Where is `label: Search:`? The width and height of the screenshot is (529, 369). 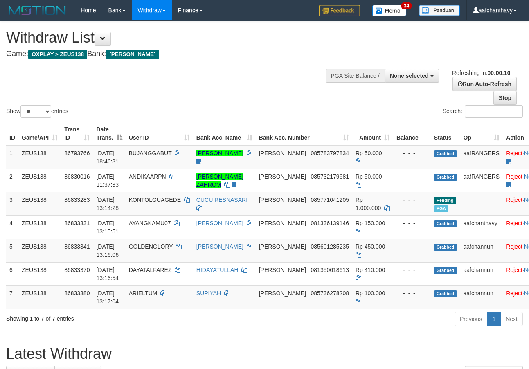 label: Search: is located at coordinates (483, 111).